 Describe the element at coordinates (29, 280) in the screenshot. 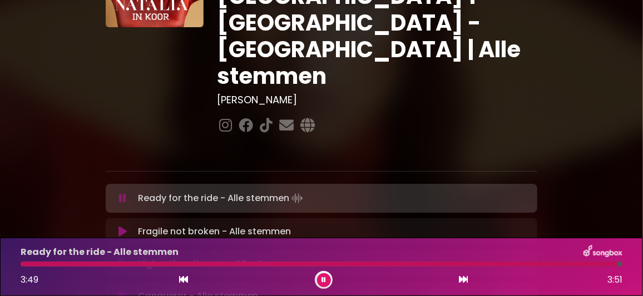

I see `span: 3:49` at that location.